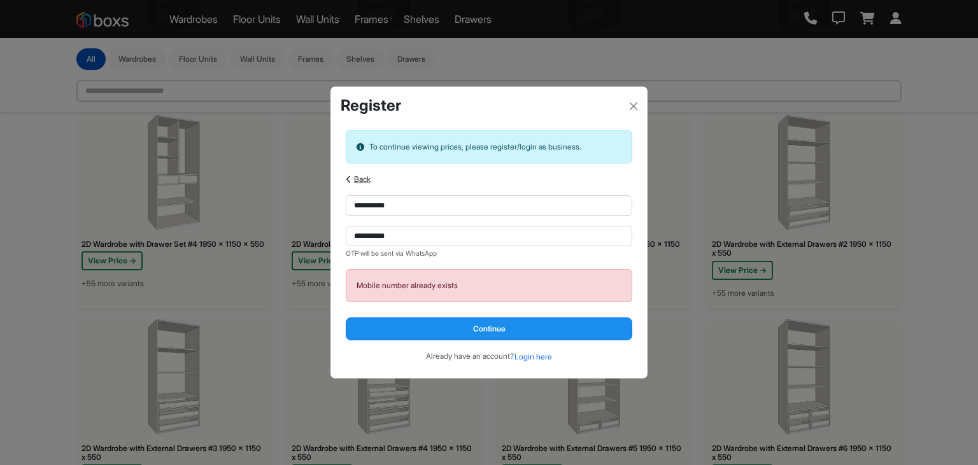 The height and width of the screenshot is (465, 978). What do you see at coordinates (489, 147) in the screenshot?
I see `div: To continue viewing prices, please register/login as business.` at bounding box center [489, 147].